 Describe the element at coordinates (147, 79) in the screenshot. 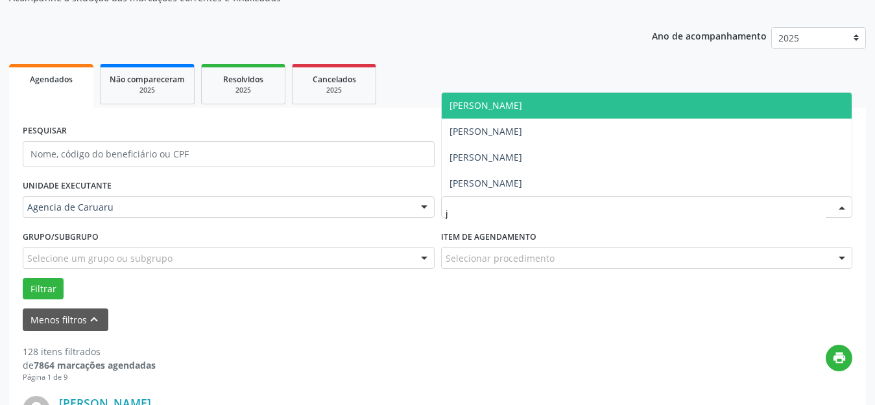

I see `span: Não compareceram` at that location.